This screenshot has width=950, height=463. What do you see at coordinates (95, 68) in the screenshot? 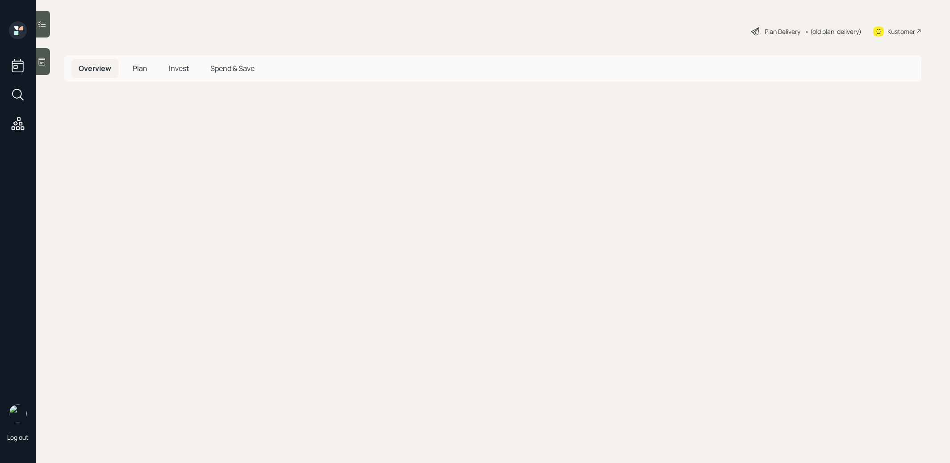
I see `span: Overview` at bounding box center [95, 68].